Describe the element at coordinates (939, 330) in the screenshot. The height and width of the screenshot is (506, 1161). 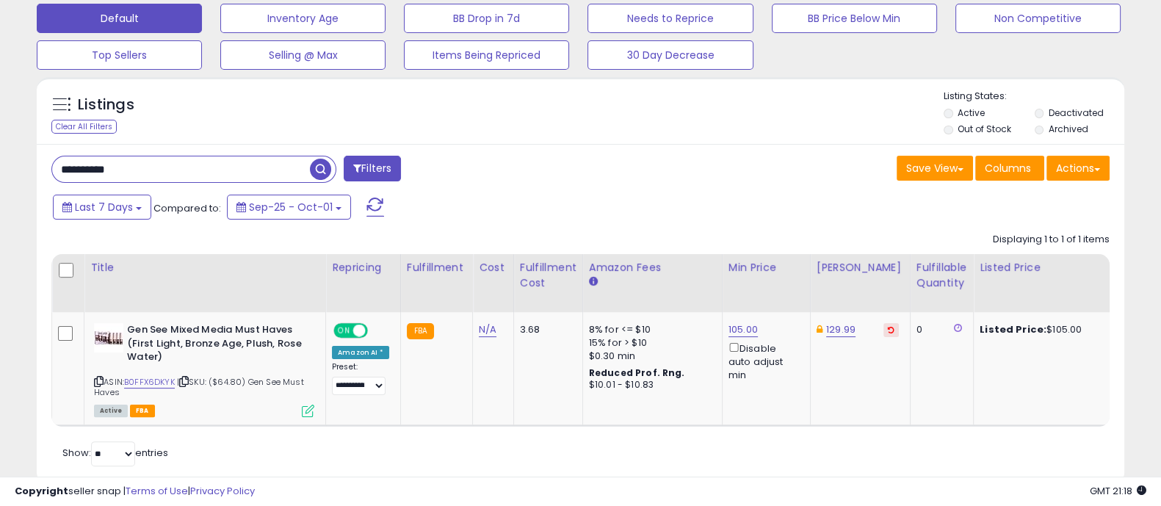
I see `div: 0` at that location.